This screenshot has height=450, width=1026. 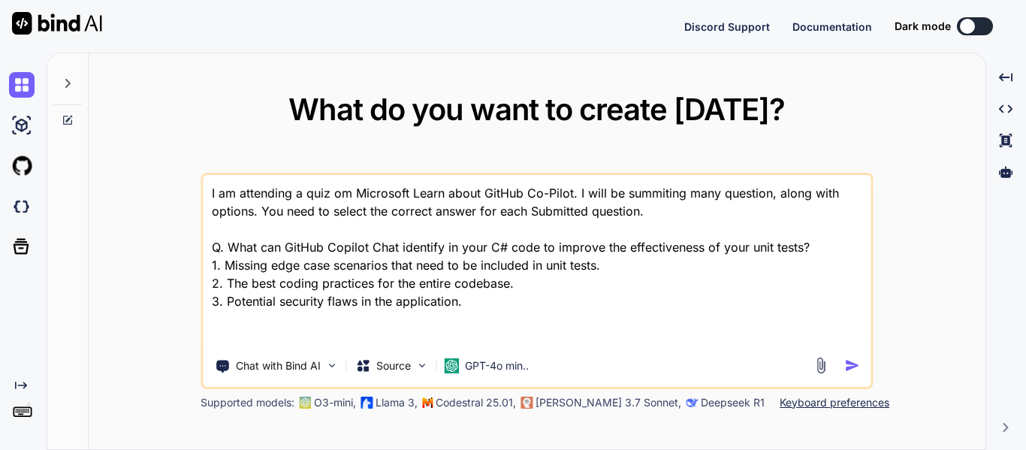 I want to click on img: darkCloudIdeIcon, so click(x=22, y=207).